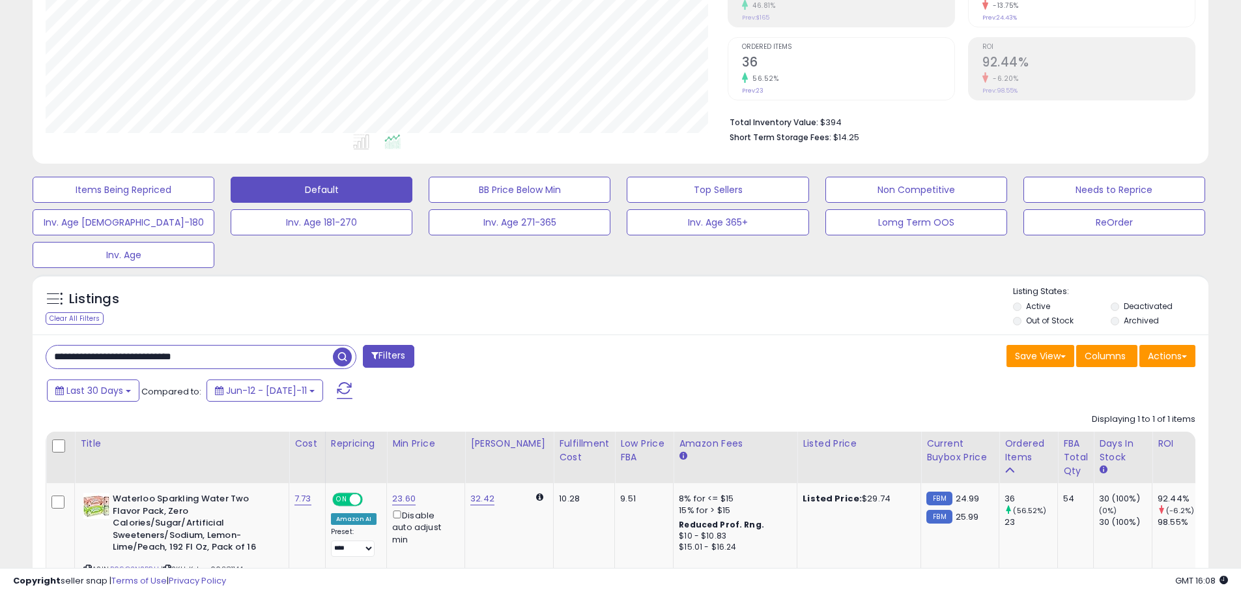 This screenshot has height=594, width=1241. Describe the element at coordinates (1108, 510) in the screenshot. I see `small: (0%)` at that location.